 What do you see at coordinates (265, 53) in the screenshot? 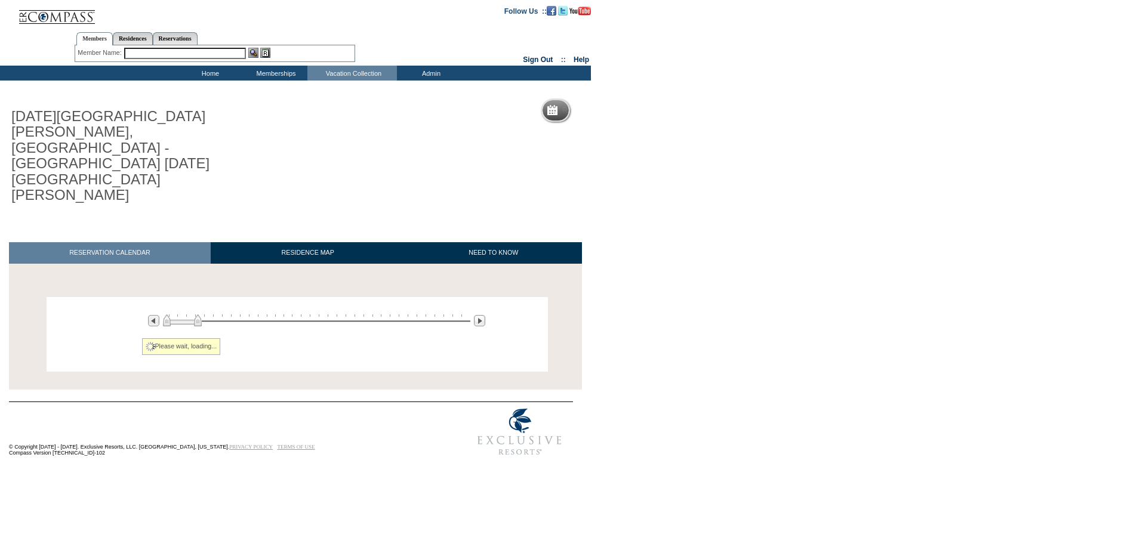
I see `img: Reservations` at bounding box center [265, 53].